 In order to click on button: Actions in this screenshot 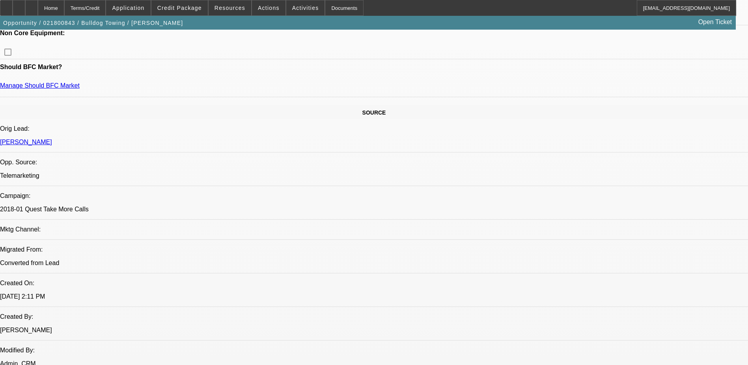, I will do `click(269, 8)`.